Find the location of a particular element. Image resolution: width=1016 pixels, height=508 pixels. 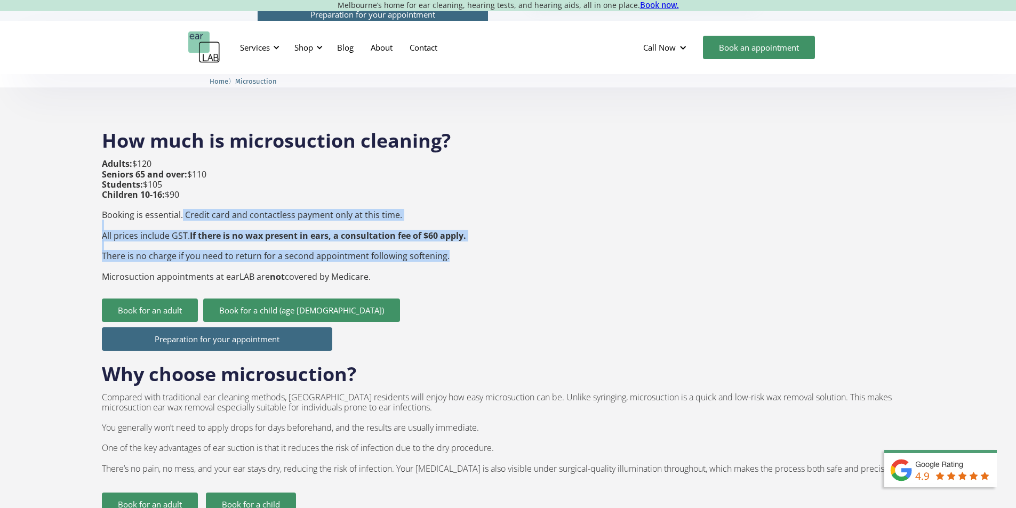

a: Microsuction is located at coordinates (256, 81).